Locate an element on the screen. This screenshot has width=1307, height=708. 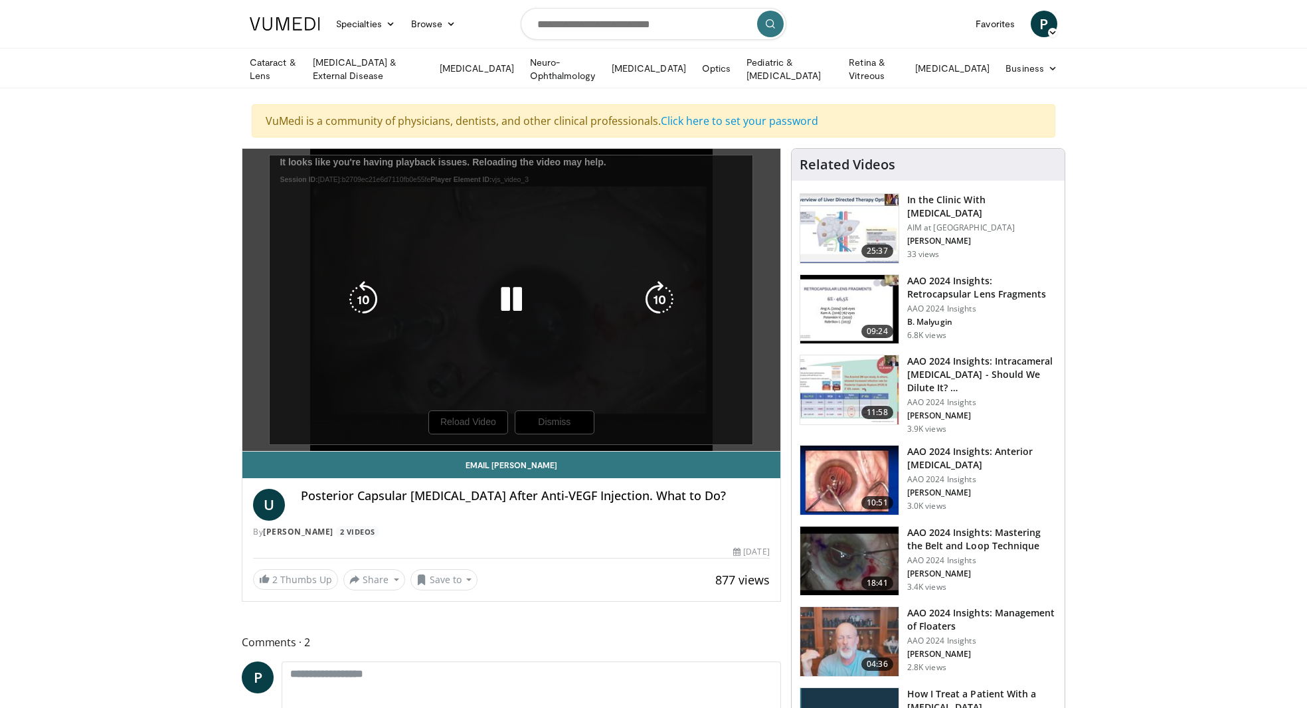
p: 33 views is located at coordinates (923, 254).